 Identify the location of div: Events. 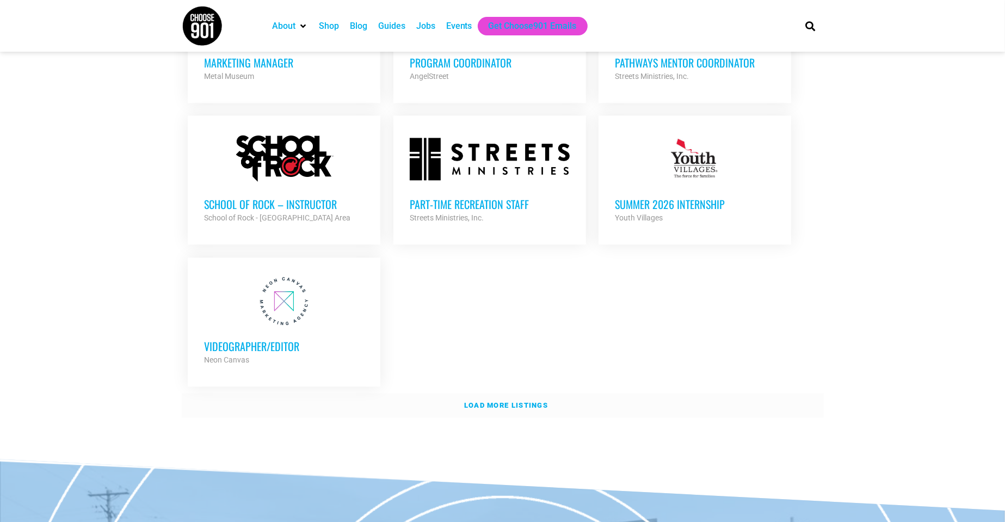
(459, 26).